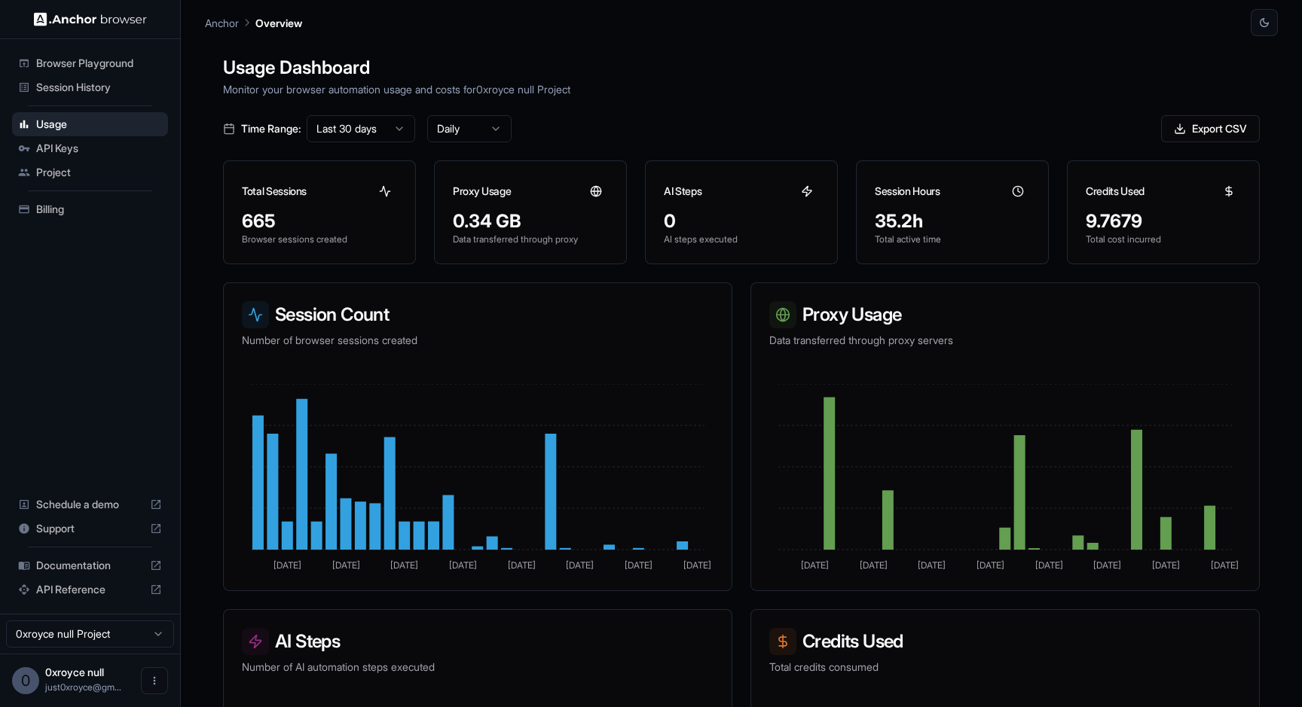 The width and height of the screenshot is (1302, 707). I want to click on span: Session History, so click(99, 87).